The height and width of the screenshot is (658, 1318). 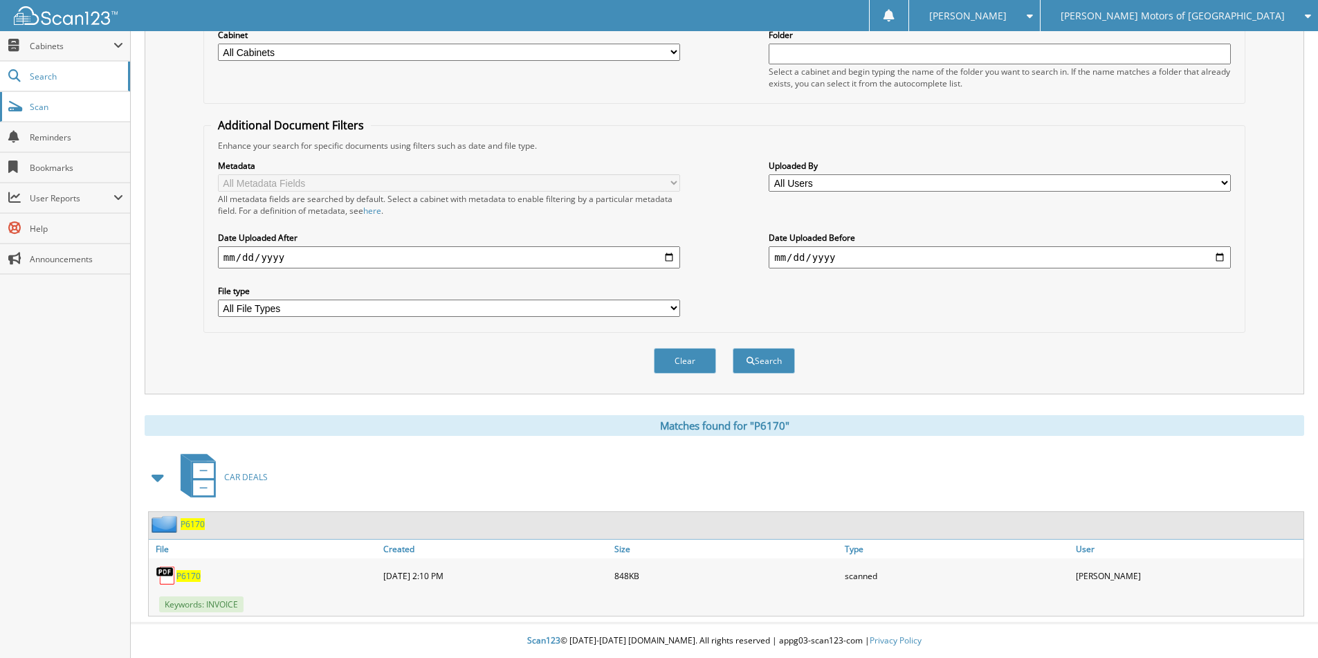 I want to click on label: Date Uploaded Before, so click(x=1000, y=237).